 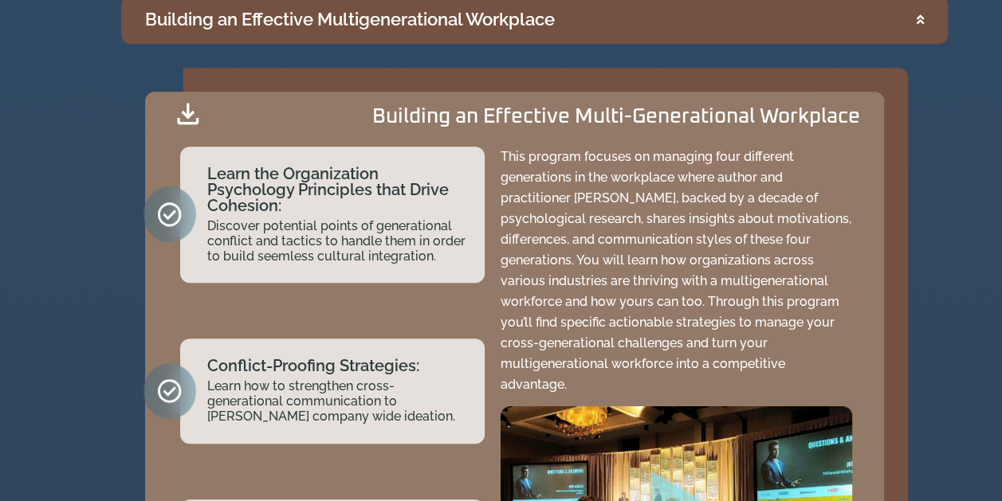 What do you see at coordinates (676, 271) in the screenshot?
I see `p: This program focuses on managing four different generations in the workplace where author and pra...` at bounding box center [676, 271].